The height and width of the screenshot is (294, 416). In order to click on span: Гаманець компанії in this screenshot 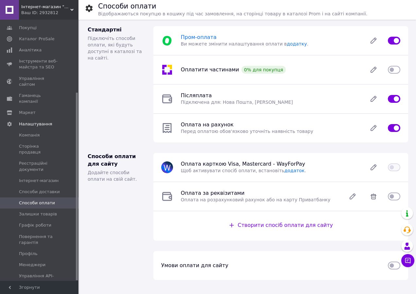, I will do `click(40, 99)`.